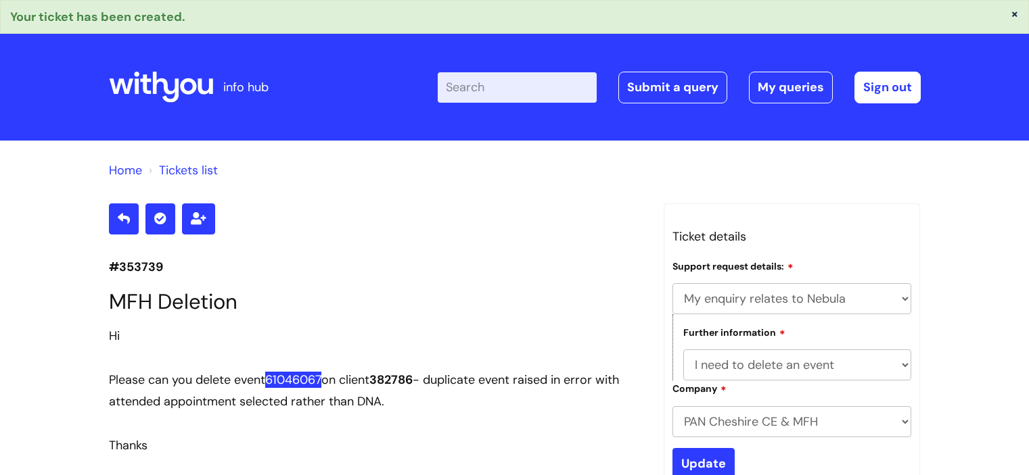 The width and height of the screenshot is (1029, 475). Describe the element at coordinates (732, 266) in the screenshot. I see `label: Support request details:` at that location.